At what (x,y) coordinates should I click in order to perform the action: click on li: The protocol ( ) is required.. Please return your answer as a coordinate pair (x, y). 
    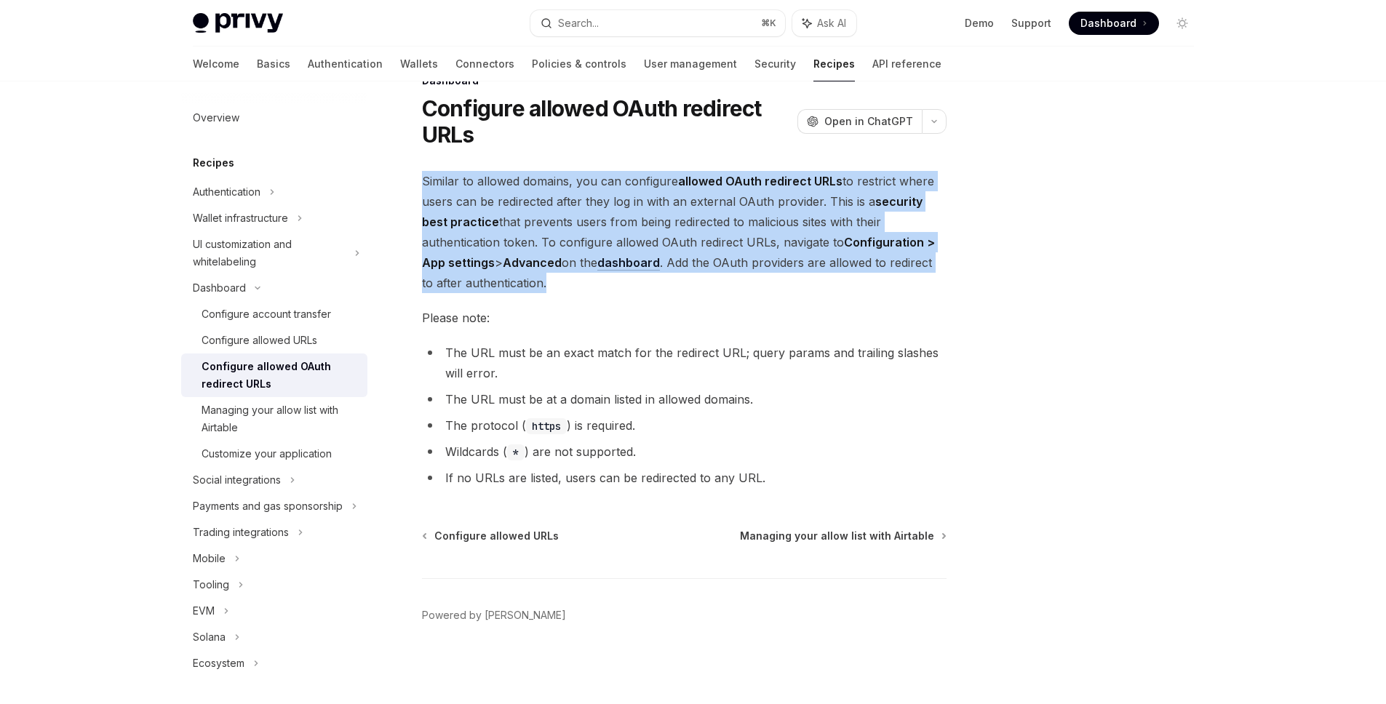
    Looking at the image, I should click on (684, 426).